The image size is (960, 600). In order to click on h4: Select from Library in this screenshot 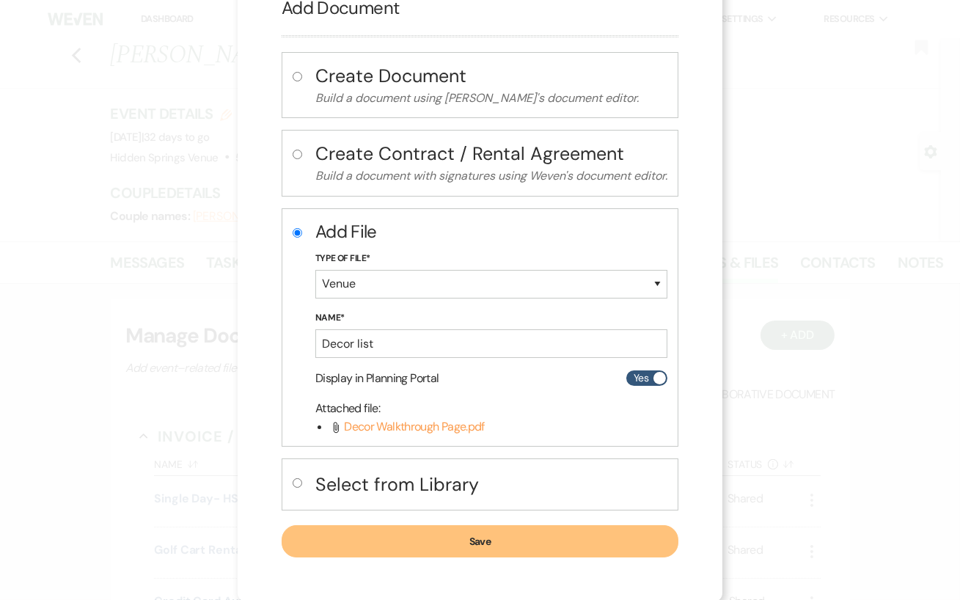, I will do `click(491, 484)`.